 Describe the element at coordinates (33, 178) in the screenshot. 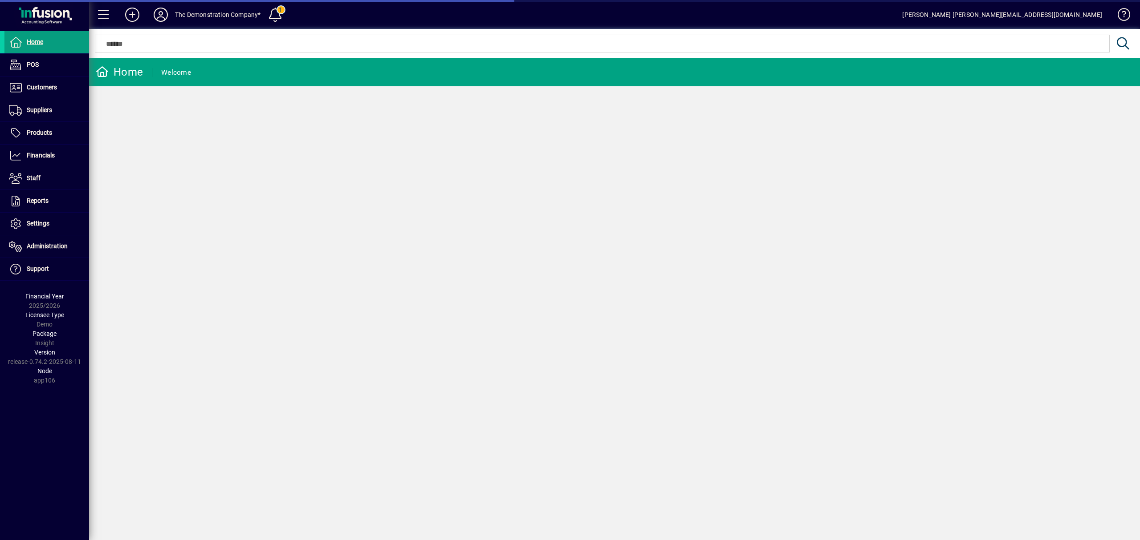

I see `span: Staff` at that location.